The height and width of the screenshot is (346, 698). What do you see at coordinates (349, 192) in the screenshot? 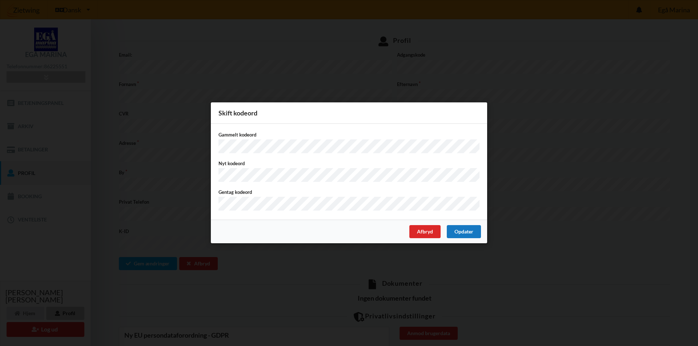
I see `label: Gentag kodeord` at bounding box center [349, 192].